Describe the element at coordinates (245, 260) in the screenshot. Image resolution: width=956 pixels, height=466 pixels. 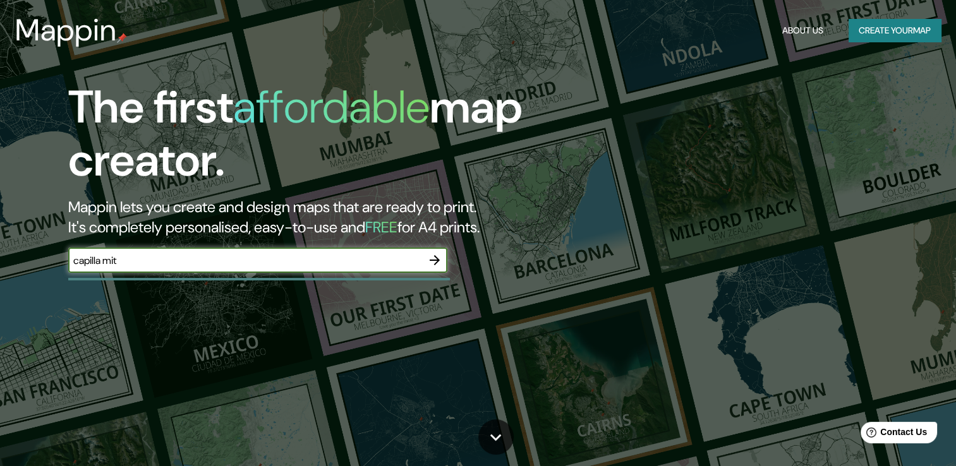
I see `input: Choose your favourite place` at that location.